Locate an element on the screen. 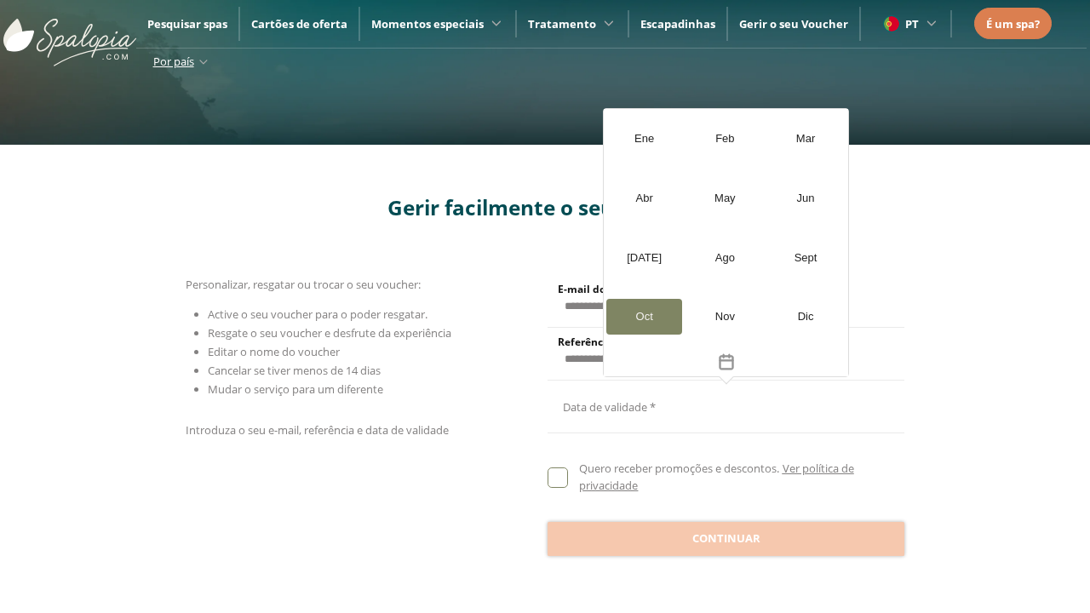 The width and height of the screenshot is (1090, 613). span: Mudar o serviço para um diferente is located at coordinates (295, 389).